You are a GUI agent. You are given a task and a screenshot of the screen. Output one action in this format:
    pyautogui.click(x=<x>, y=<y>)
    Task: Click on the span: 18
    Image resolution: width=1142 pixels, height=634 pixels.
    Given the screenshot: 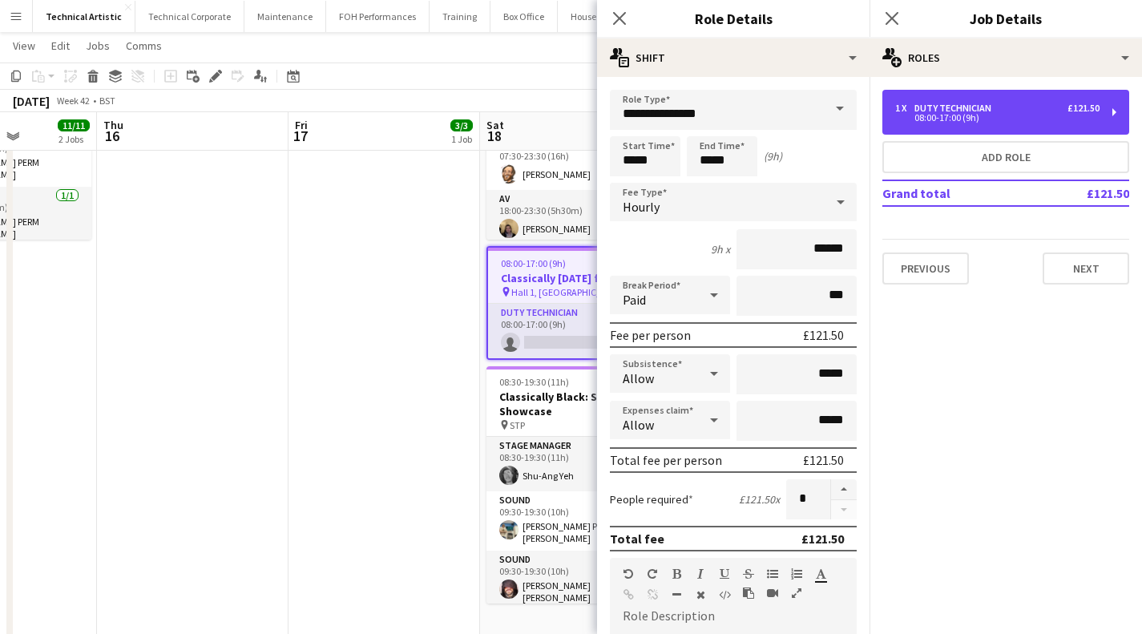 What is the action you would take?
    pyautogui.click(x=494, y=135)
    